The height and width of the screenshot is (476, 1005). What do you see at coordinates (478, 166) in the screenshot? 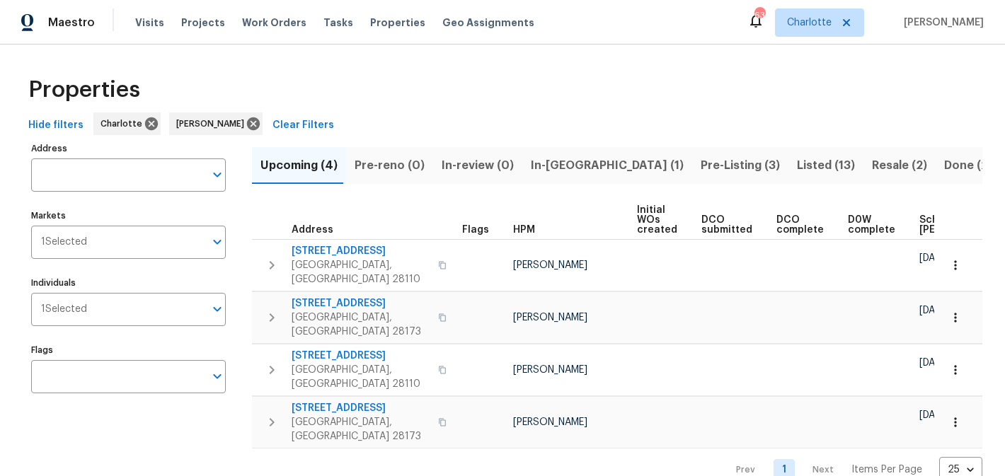
I see `span: In-review (0)` at bounding box center [478, 166].